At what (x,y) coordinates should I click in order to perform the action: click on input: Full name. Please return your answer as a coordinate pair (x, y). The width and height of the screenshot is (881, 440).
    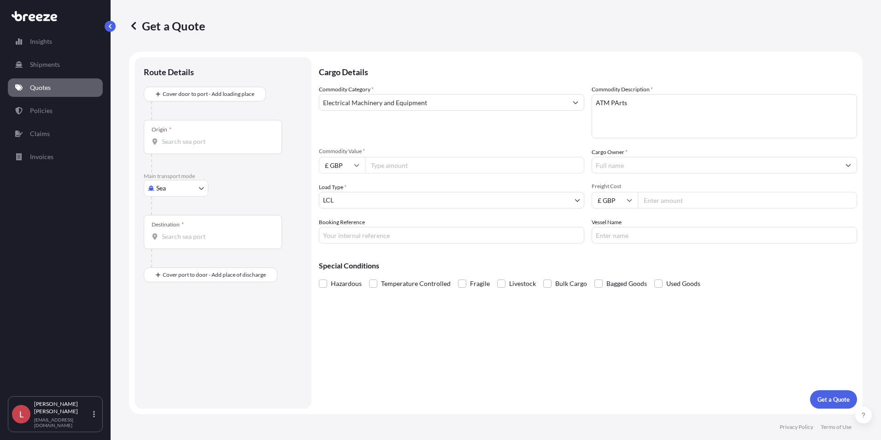
    Looking at the image, I should click on (716, 165).